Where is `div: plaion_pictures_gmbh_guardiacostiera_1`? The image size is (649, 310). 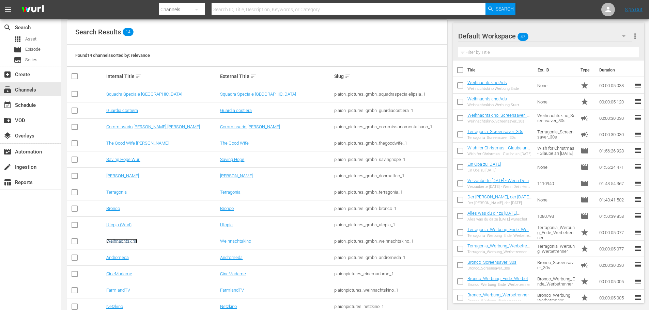
div: plaion_pictures_gmbh_guardiacostiera_1 is located at coordinates (390, 110).